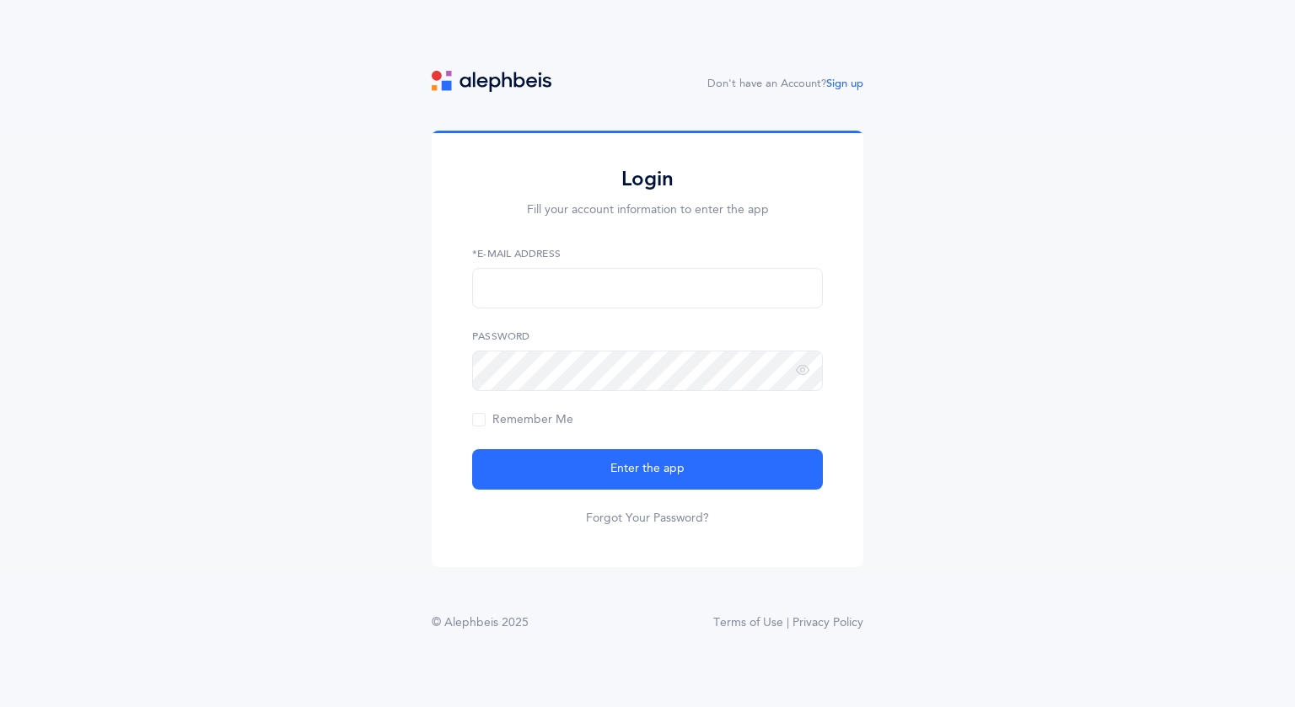 The image size is (1295, 707). What do you see at coordinates (845, 83) in the screenshot?
I see `a: Sign up` at bounding box center [845, 83].